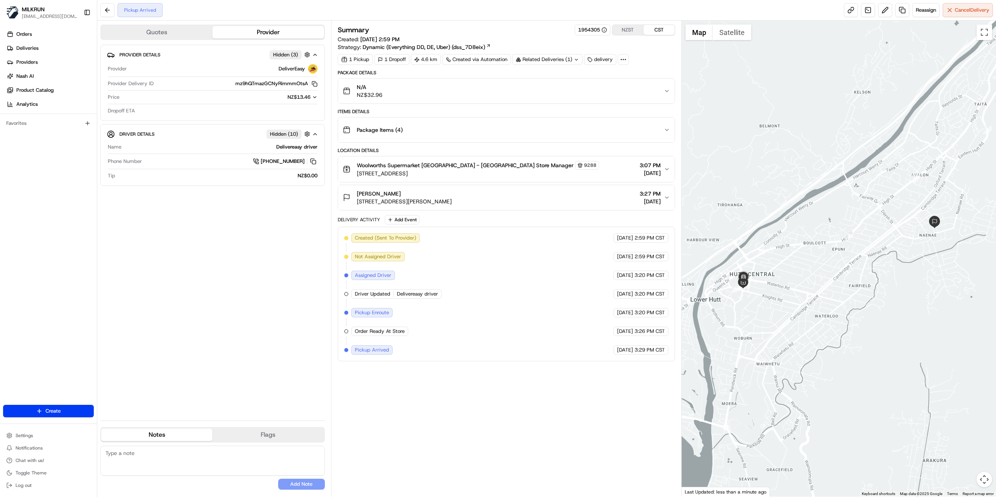  What do you see at coordinates (114, 147) in the screenshot?
I see `span: Name` at bounding box center [114, 147].